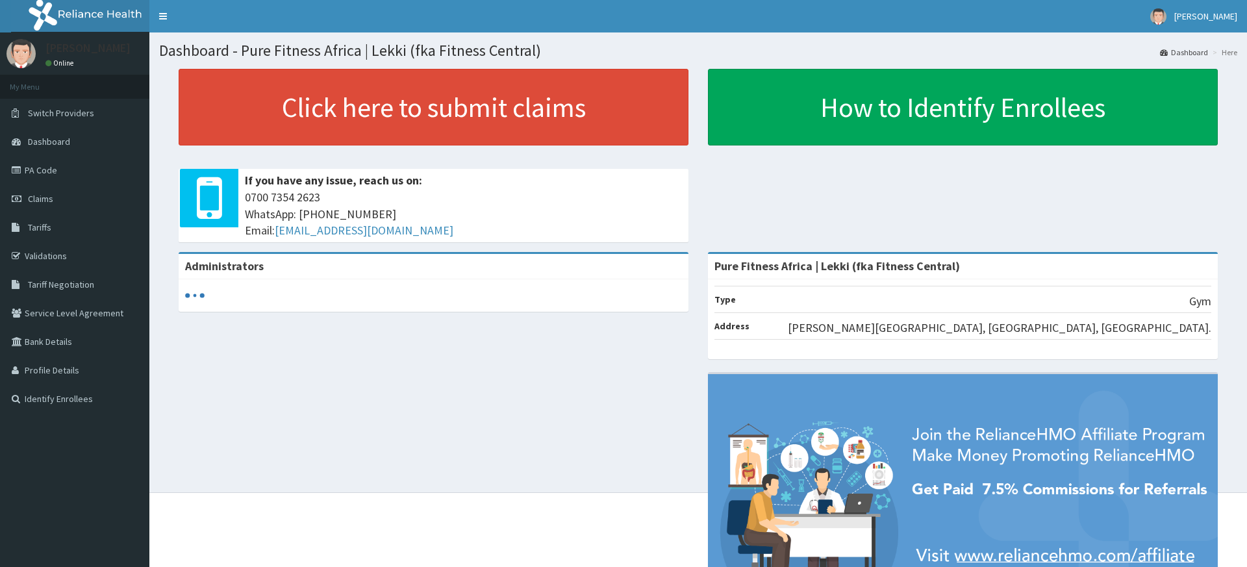 Image resolution: width=1247 pixels, height=567 pixels. Describe the element at coordinates (49, 142) in the screenshot. I see `span: Dashboard` at that location.